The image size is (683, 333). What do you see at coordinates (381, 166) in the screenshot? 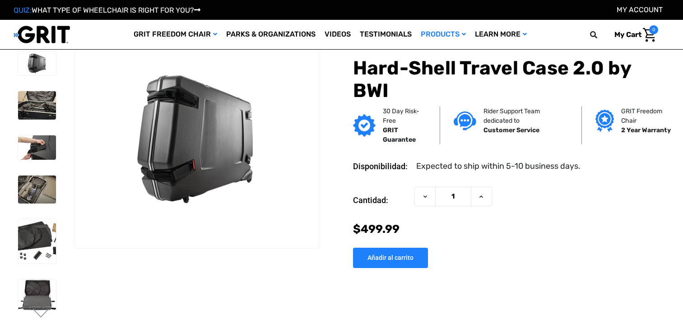
I see `dt: Disponibilidad:` at bounding box center [381, 166].